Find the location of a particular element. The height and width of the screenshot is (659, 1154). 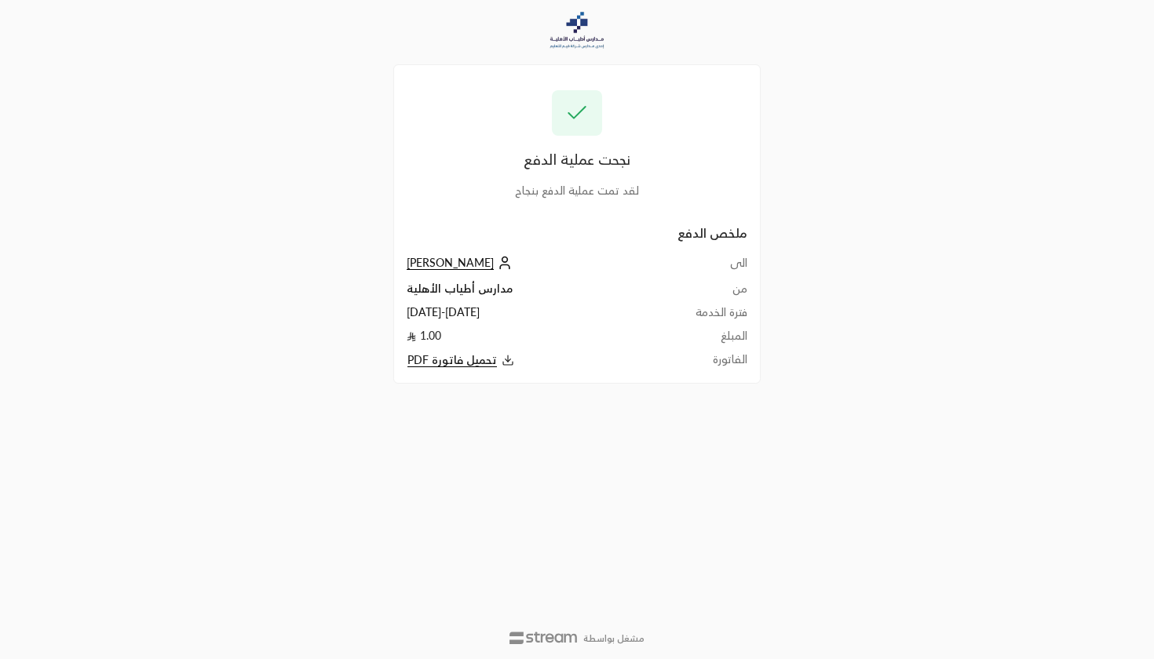

span: تحميل فاتورة PDF is located at coordinates (452, 360).